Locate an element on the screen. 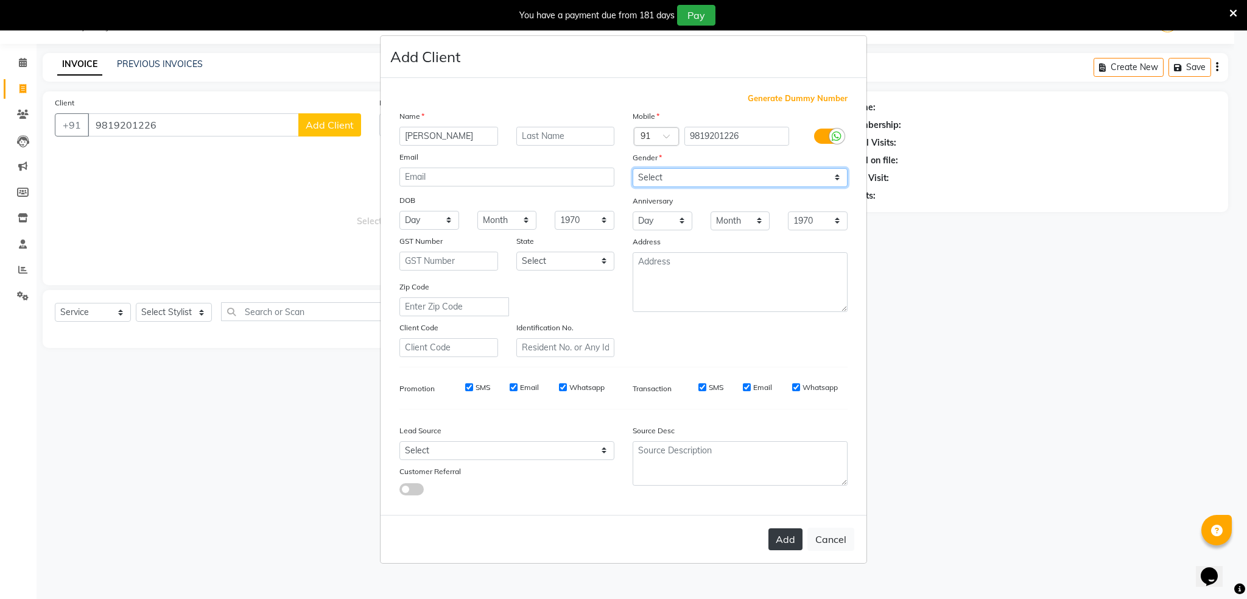  input: Resident No. or Any Id is located at coordinates (566, 347).